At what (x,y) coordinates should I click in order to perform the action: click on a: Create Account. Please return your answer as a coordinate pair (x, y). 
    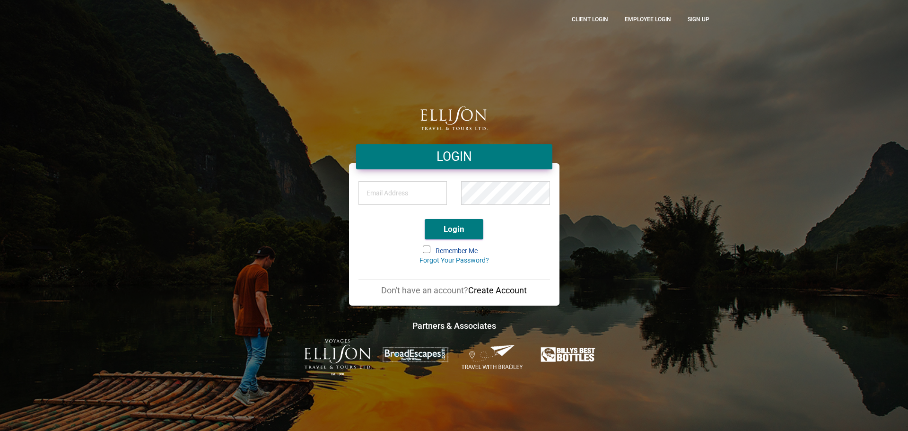
    Looking at the image, I should click on (497, 290).